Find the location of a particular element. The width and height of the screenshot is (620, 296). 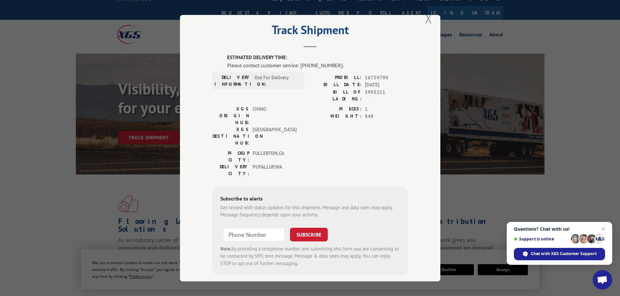

label: PROBILL: is located at coordinates (336, 77).